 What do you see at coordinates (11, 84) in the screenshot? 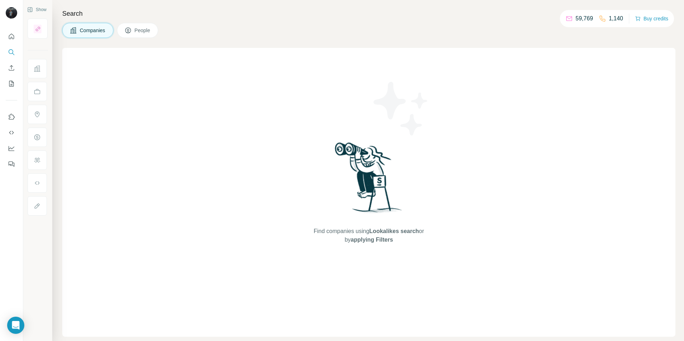
I see `button: My lists` at bounding box center [11, 84].